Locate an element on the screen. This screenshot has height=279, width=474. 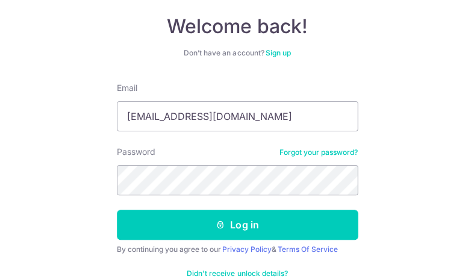
div: Don’t have an account? is located at coordinates (237, 54).